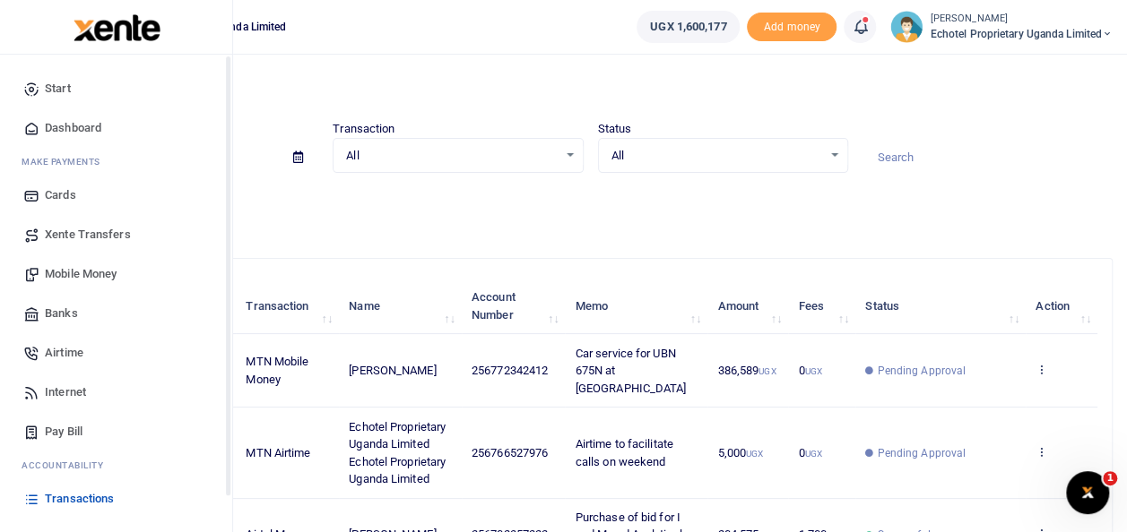 The width and height of the screenshot is (1127, 532). What do you see at coordinates (687, 27) in the screenshot?
I see `li: Wallet ballance` at bounding box center [687, 27].